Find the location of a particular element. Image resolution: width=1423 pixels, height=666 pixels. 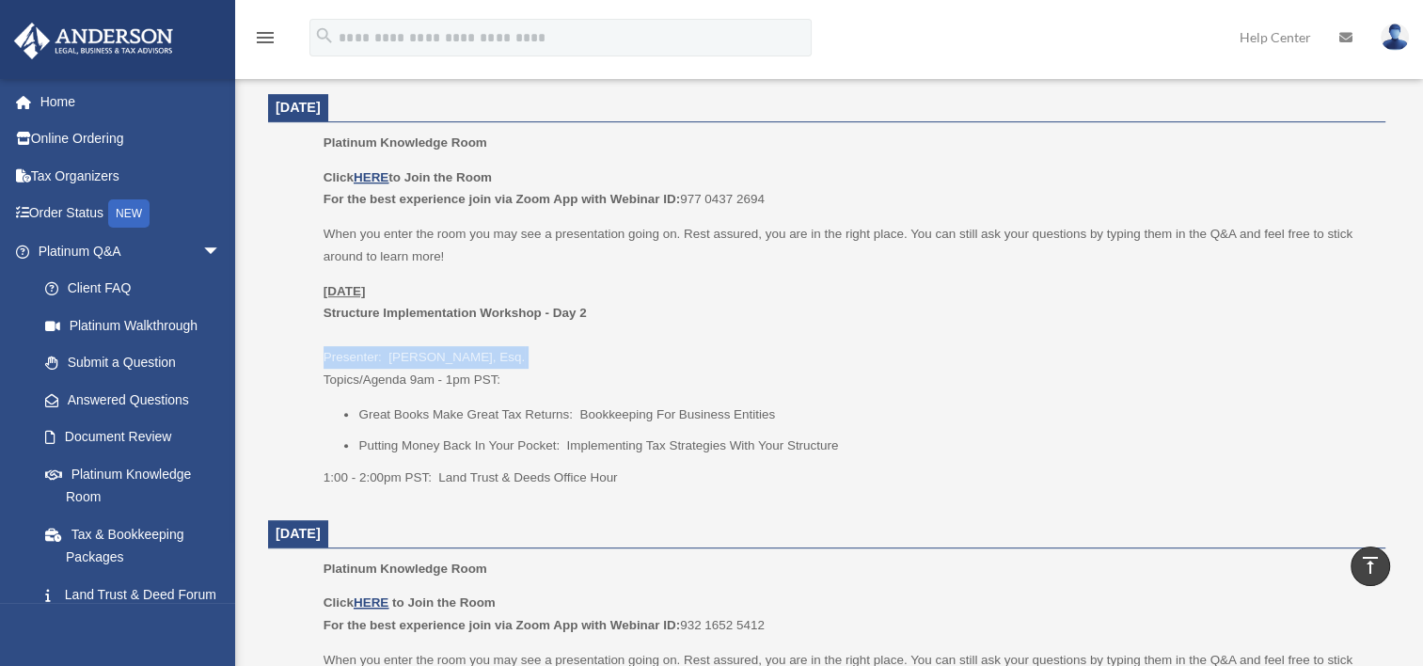

a: vertical_align_top is located at coordinates (1371, 566).